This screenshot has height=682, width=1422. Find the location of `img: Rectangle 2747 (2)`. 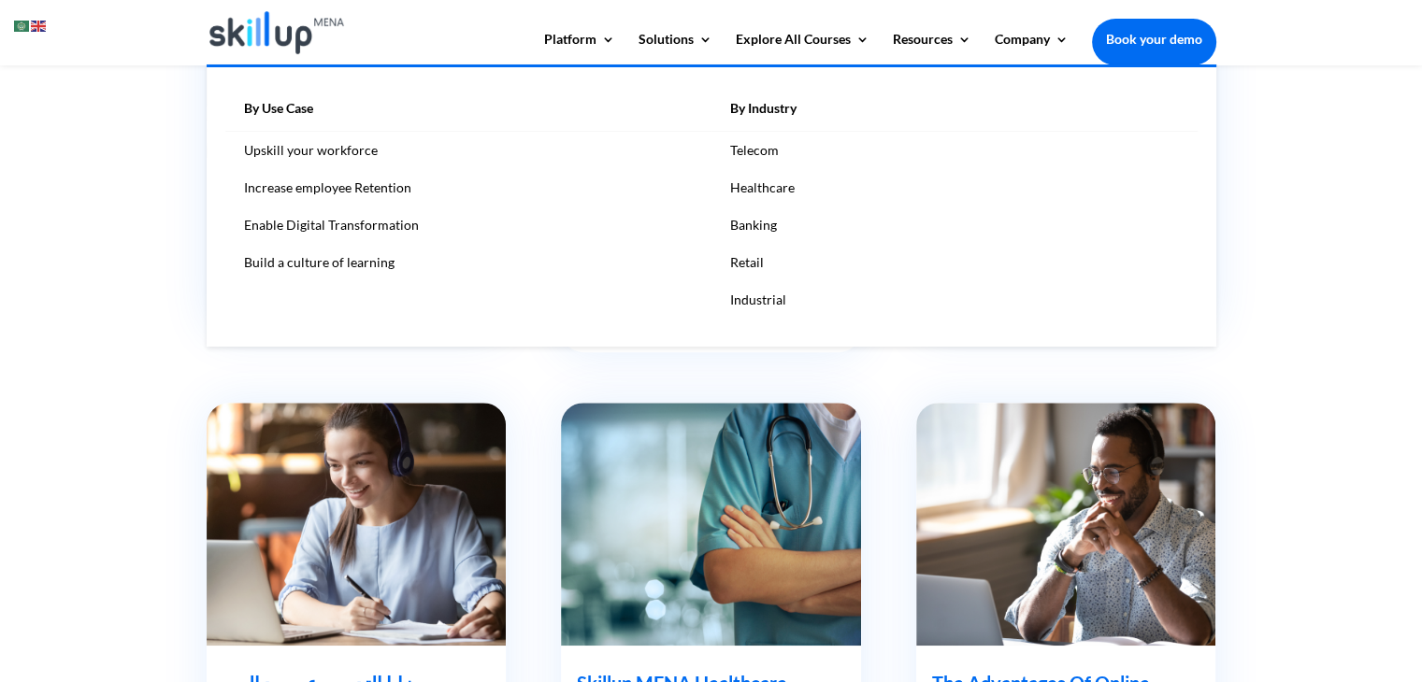

img: Rectangle 2747 (2) is located at coordinates (356, 524).